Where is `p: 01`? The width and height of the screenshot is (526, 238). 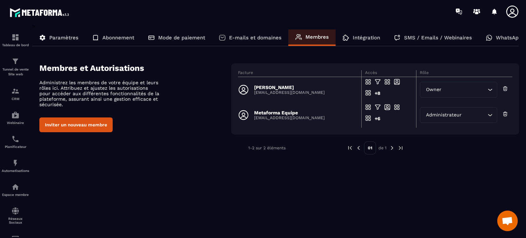 p: 01 is located at coordinates (370, 148).